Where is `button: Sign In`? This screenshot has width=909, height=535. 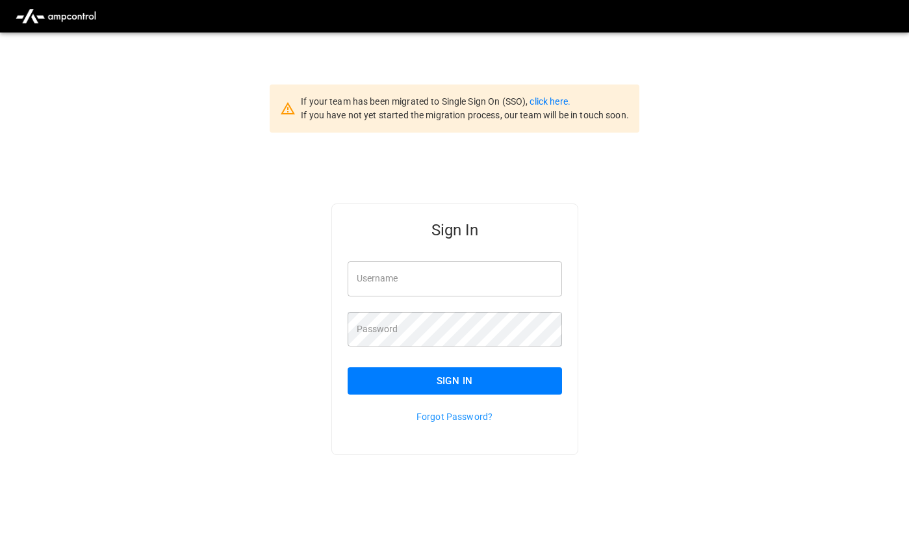
button: Sign In is located at coordinates (455, 381).